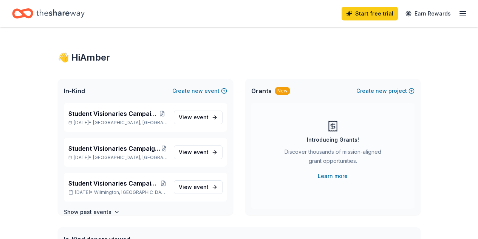 The image size is (478, 239). I want to click on span: Student Visionaries Campaign Workshop, so click(113, 113).